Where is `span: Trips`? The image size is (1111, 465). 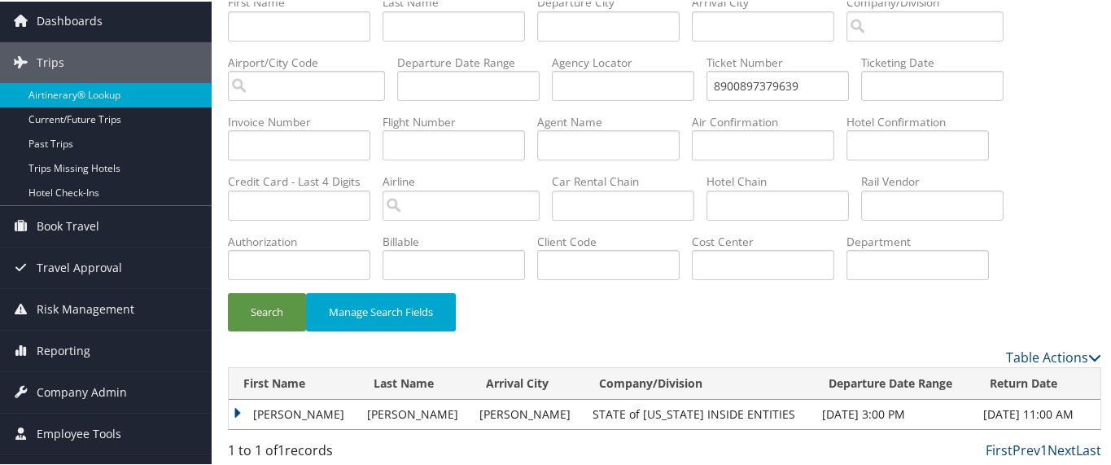 span: Trips is located at coordinates (50, 61).